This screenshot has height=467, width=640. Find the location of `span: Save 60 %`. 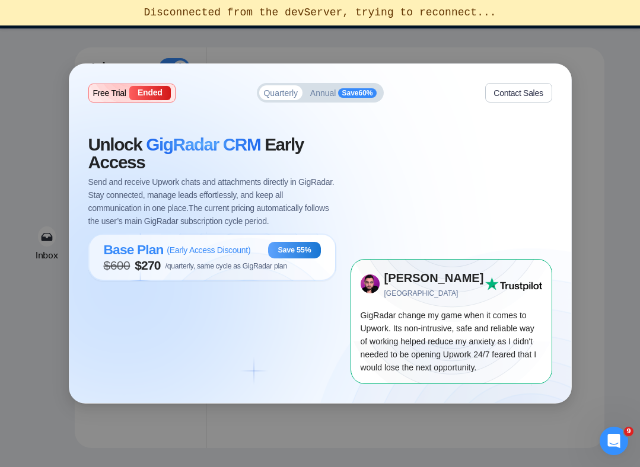

span: Save 60 % is located at coordinates (357, 93).